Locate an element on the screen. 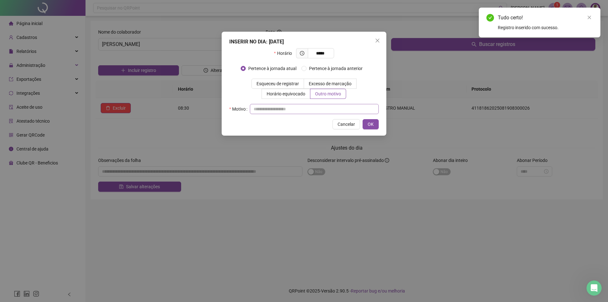 The width and height of the screenshot is (608, 302). span: Outro motivo is located at coordinates (328, 94).